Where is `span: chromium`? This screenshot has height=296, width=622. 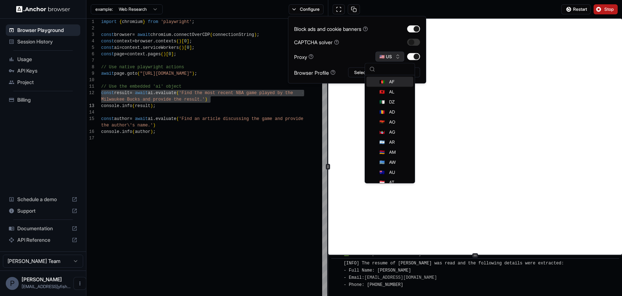
span: chromium is located at coordinates (132, 22).